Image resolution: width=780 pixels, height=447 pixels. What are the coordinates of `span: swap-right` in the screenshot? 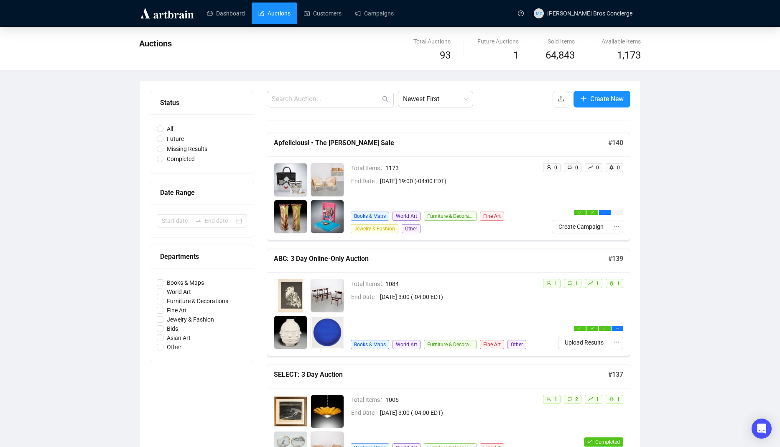 It's located at (198, 221).